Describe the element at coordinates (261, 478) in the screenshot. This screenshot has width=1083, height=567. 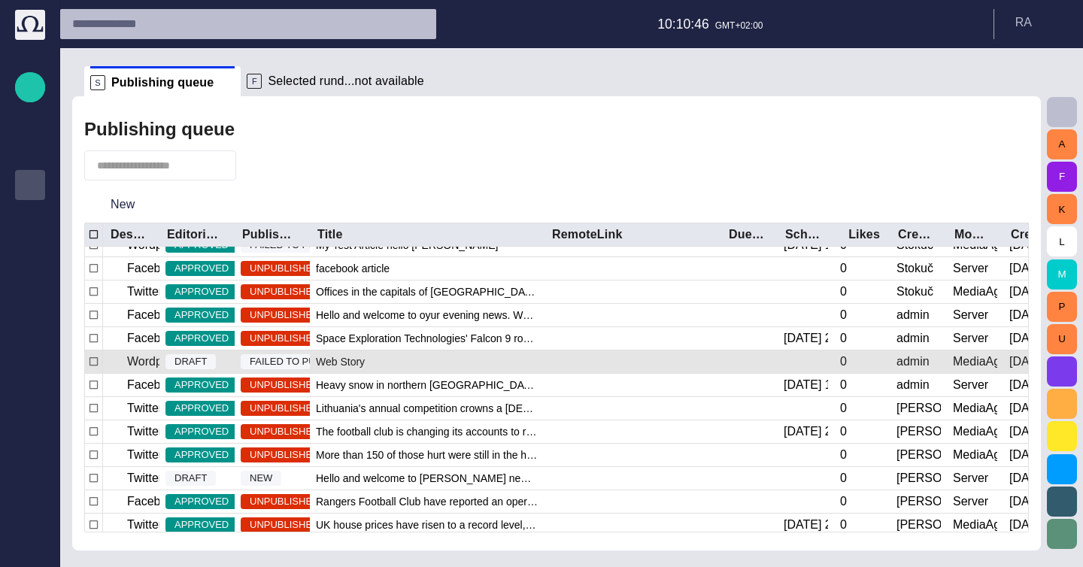
I see `span: NEW` at that location.